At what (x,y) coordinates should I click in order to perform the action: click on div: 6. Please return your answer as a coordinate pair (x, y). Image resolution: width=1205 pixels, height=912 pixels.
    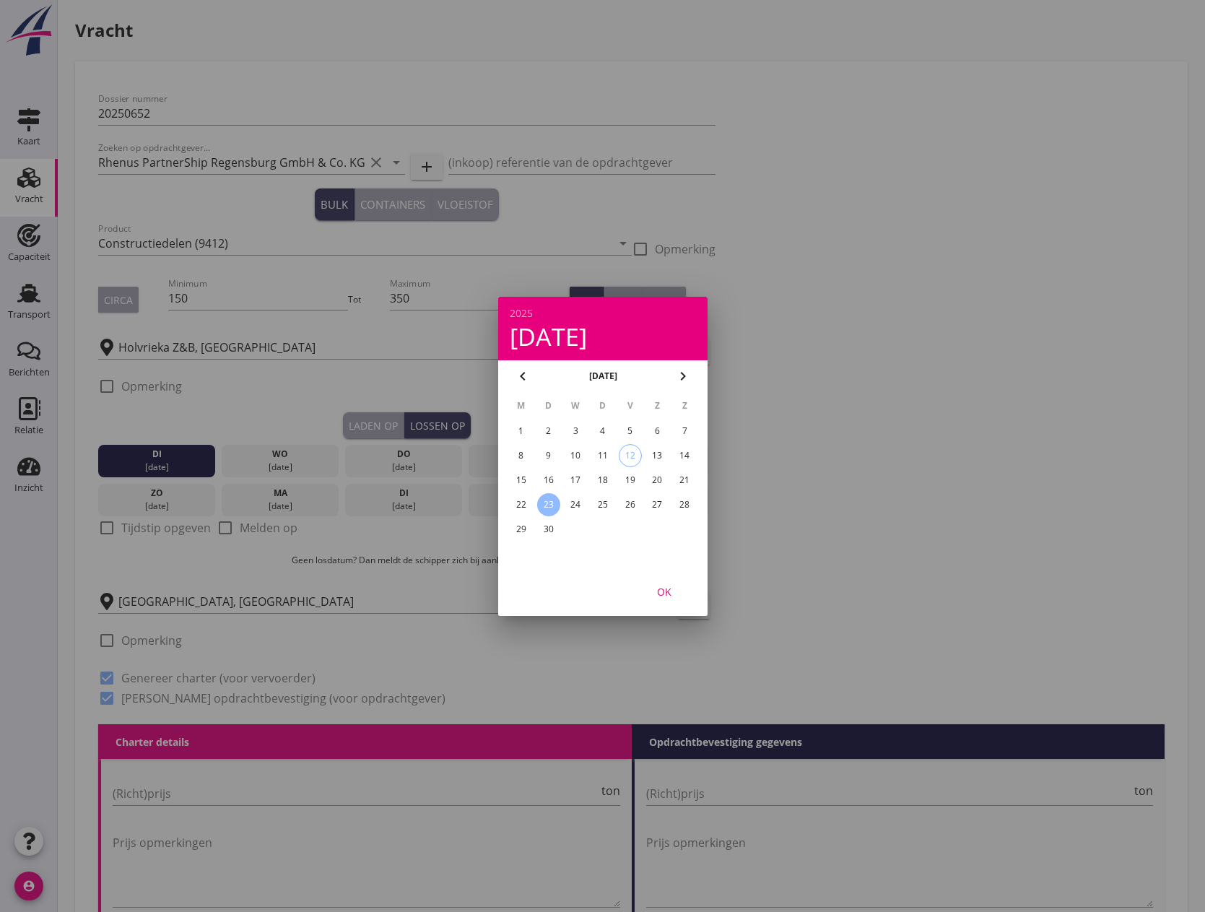
    Looking at the image, I should click on (657, 431).